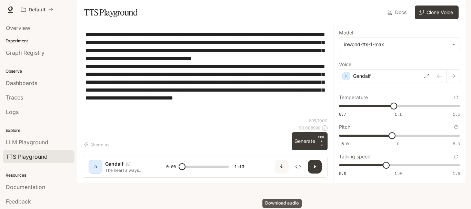  Describe the element at coordinates (95, 167) in the screenshot. I see `div: D` at that location.